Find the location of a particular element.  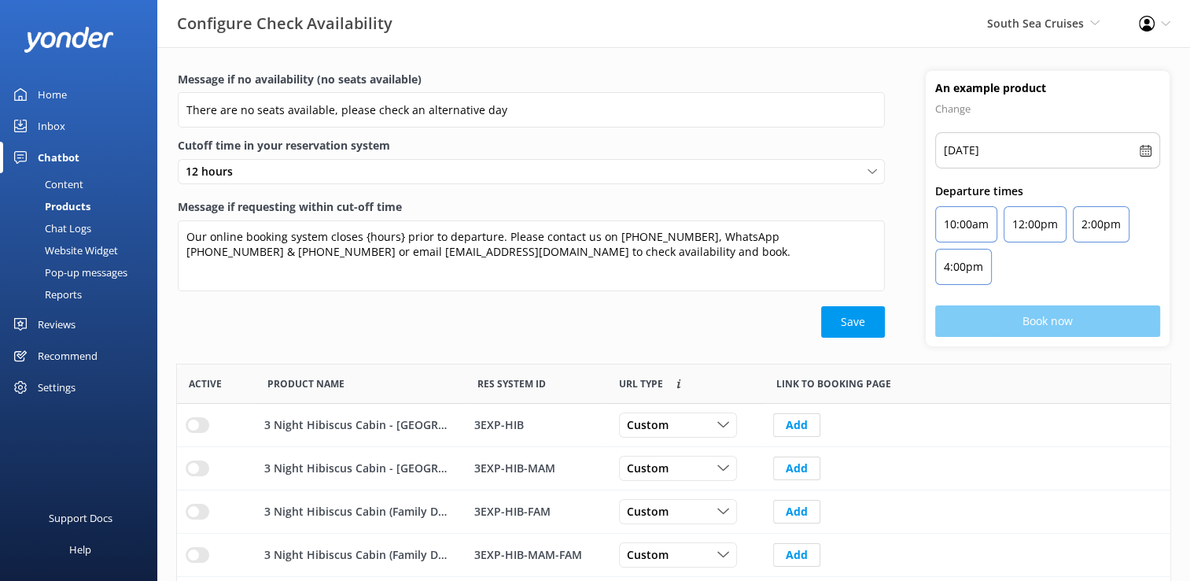

a: Chat Logs is located at coordinates (83, 228).